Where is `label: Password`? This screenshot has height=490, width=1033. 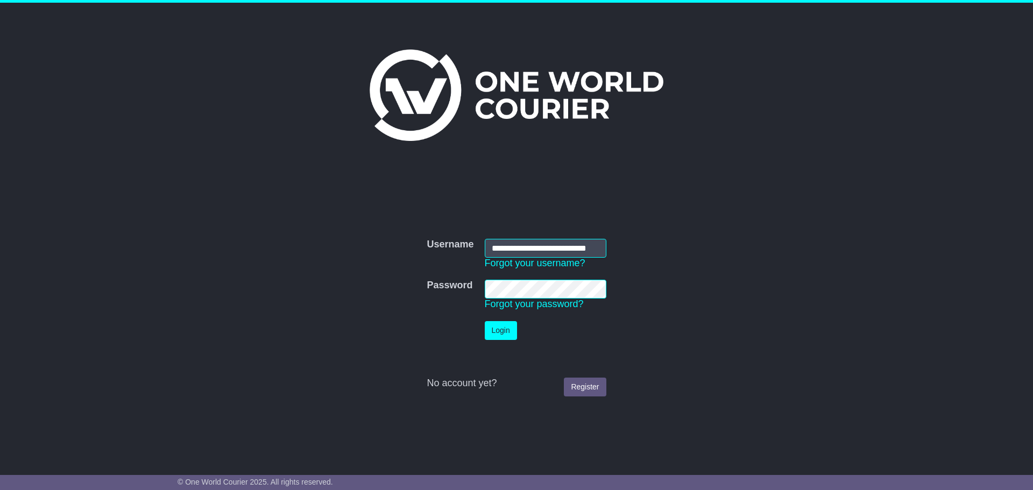
label: Password is located at coordinates (449, 286).